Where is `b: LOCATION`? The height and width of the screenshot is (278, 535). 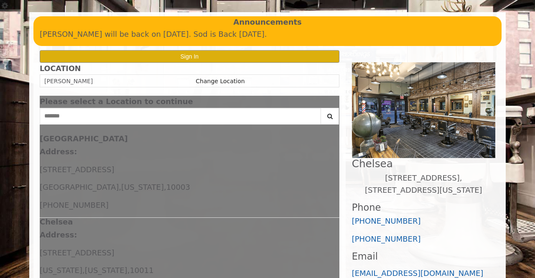 b: LOCATION is located at coordinates (60, 69).